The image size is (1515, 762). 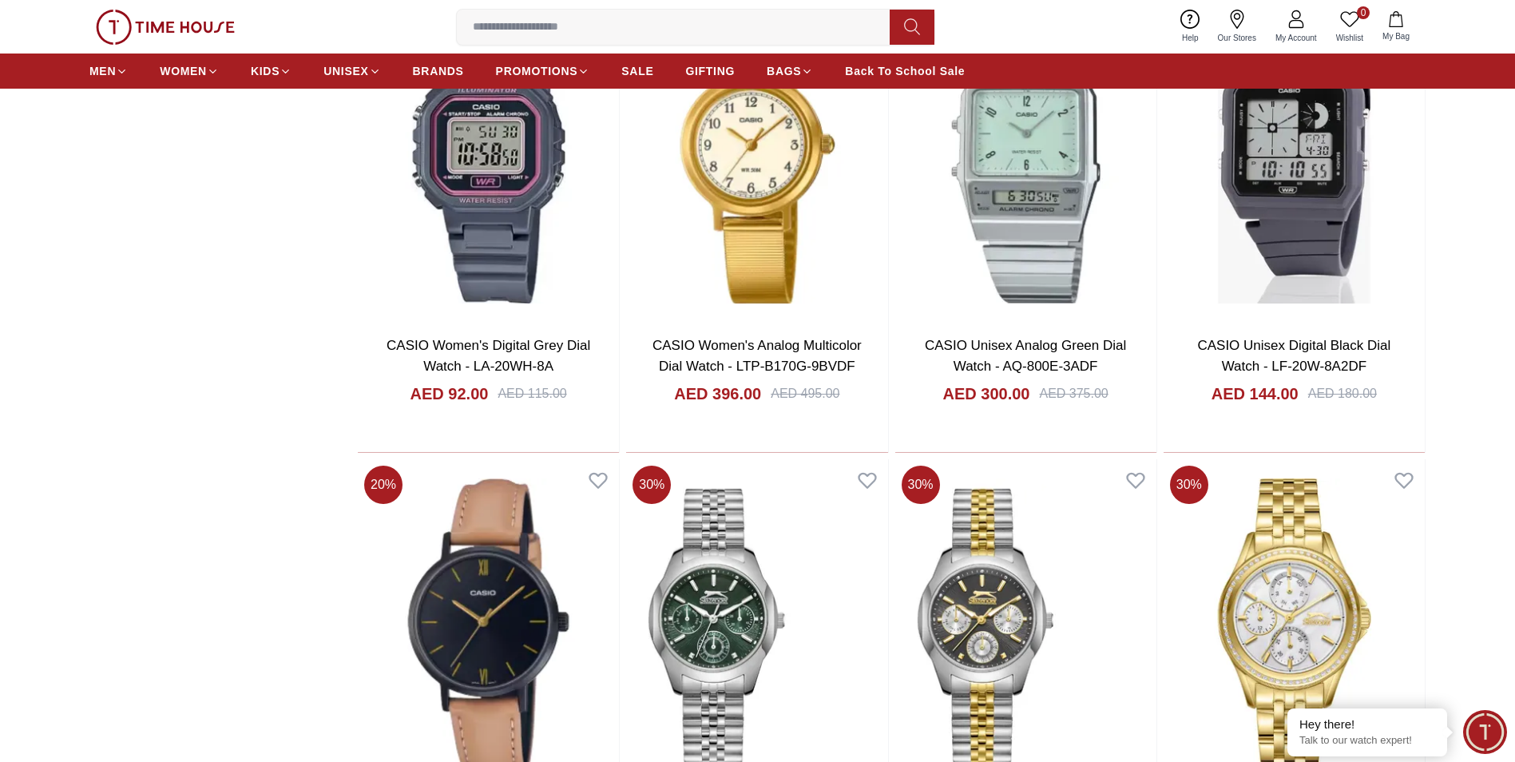 What do you see at coordinates (784, 71) in the screenshot?
I see `span: BAGS` at bounding box center [784, 71].